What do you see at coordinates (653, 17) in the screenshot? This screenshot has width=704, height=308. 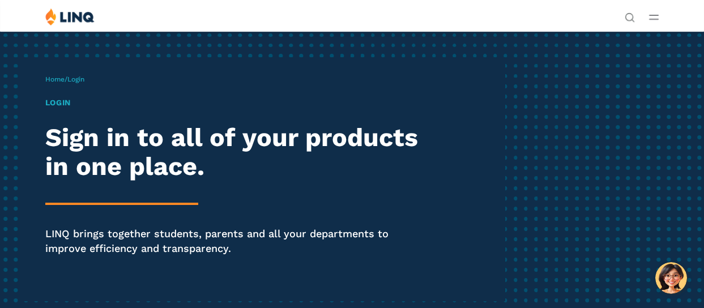 I see `button: Open Main Menu` at bounding box center [653, 17].